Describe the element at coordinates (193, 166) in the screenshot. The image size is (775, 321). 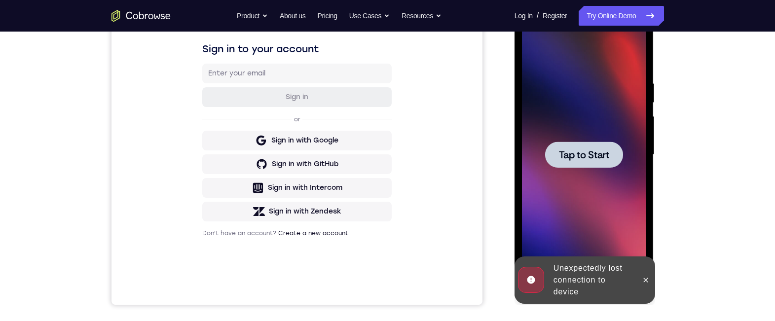
I see `div: Sign in with Google` at that location.